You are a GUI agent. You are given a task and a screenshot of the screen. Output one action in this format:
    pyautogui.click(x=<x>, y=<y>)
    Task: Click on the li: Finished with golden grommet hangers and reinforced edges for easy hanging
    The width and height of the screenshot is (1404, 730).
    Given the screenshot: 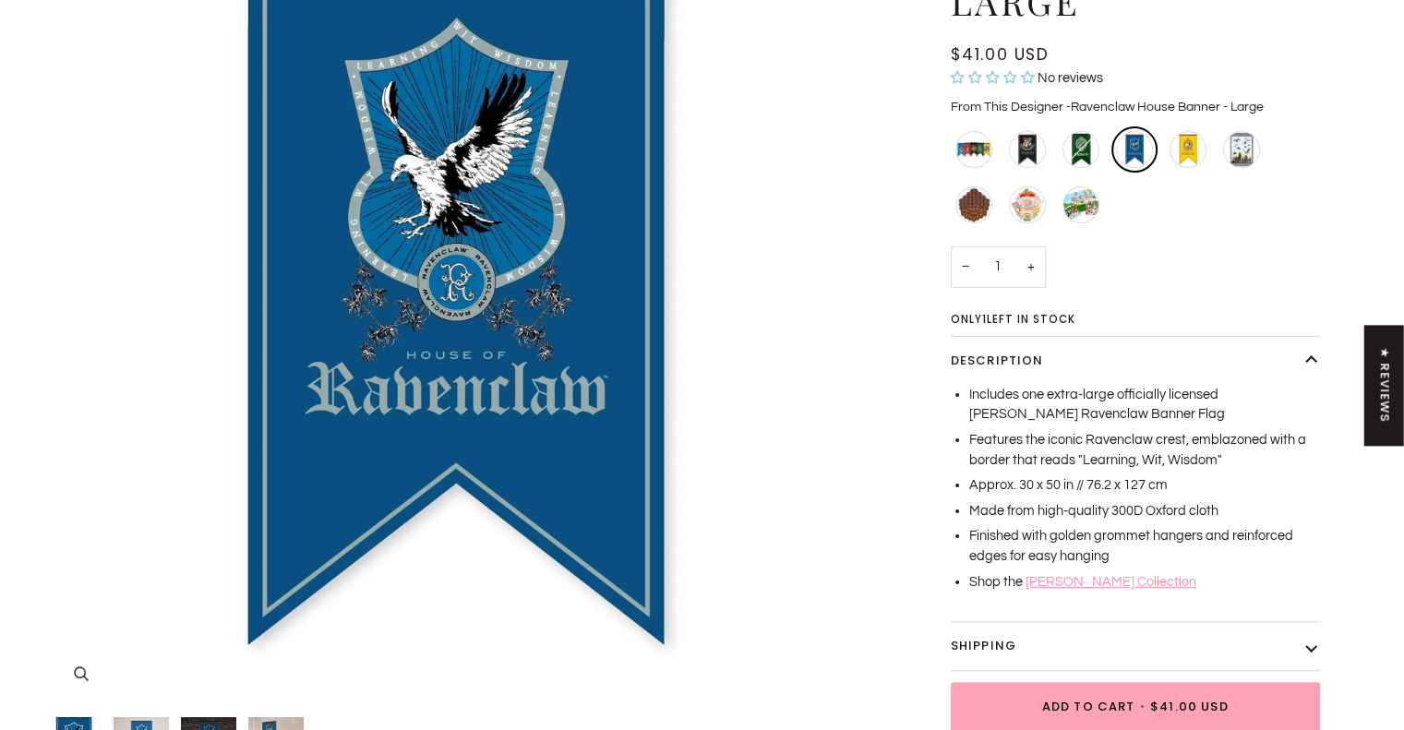 What is the action you would take?
    pyautogui.click(x=1145, y=546)
    